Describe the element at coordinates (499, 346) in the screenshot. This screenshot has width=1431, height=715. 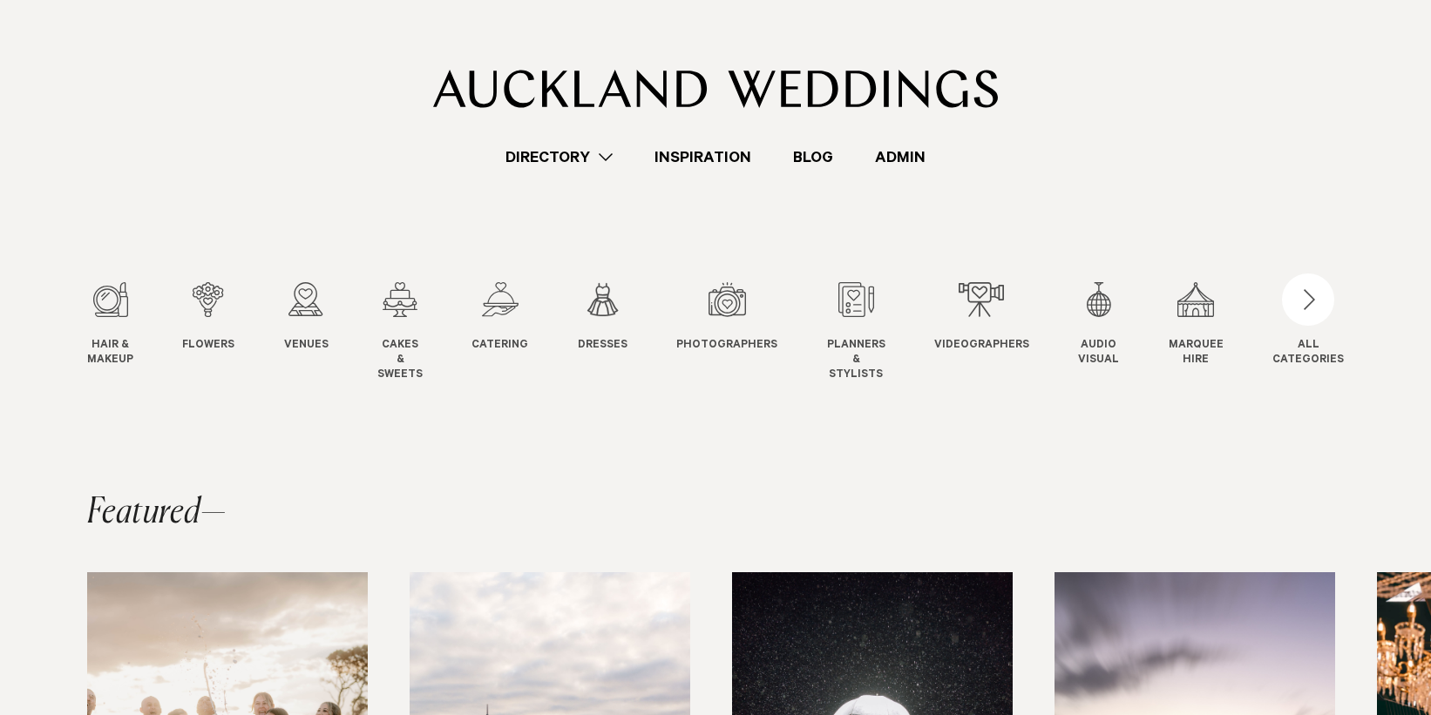
I see `span: Catering` at that location.